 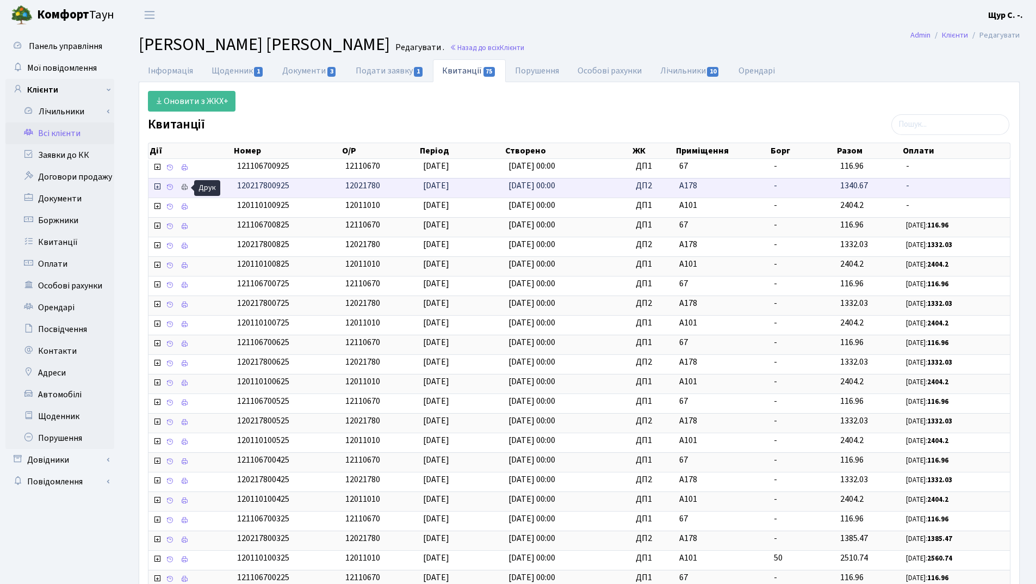 I want to click on span: 120217800325, so click(x=263, y=538).